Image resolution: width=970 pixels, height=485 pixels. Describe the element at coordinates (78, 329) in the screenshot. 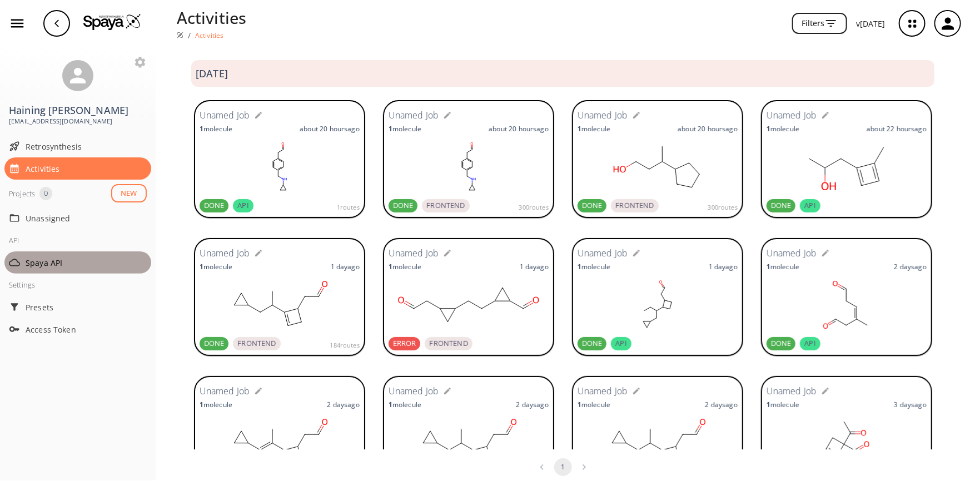

I see `div: Access Token` at that location.